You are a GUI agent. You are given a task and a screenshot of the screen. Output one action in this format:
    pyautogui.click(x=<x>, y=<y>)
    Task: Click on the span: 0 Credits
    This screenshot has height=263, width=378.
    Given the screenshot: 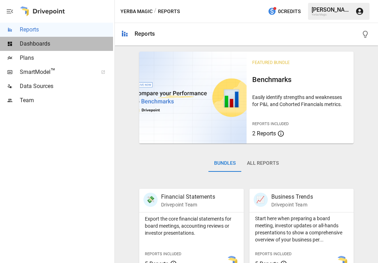 What is the action you would take?
    pyautogui.click(x=289, y=11)
    